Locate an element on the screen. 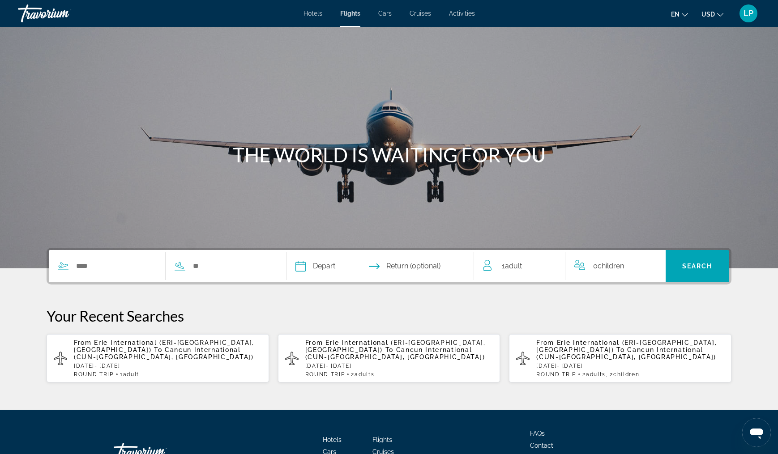 Image resolution: width=778 pixels, height=454 pixels. button: Select return date is located at coordinates (405, 266).